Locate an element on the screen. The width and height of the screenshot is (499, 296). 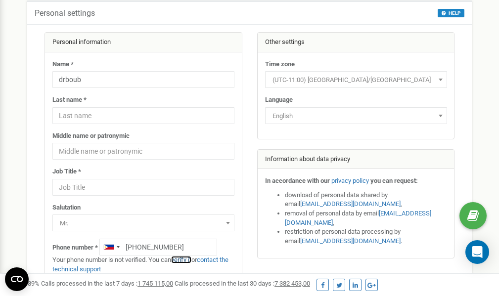
button: HELP is located at coordinates (451, 13).